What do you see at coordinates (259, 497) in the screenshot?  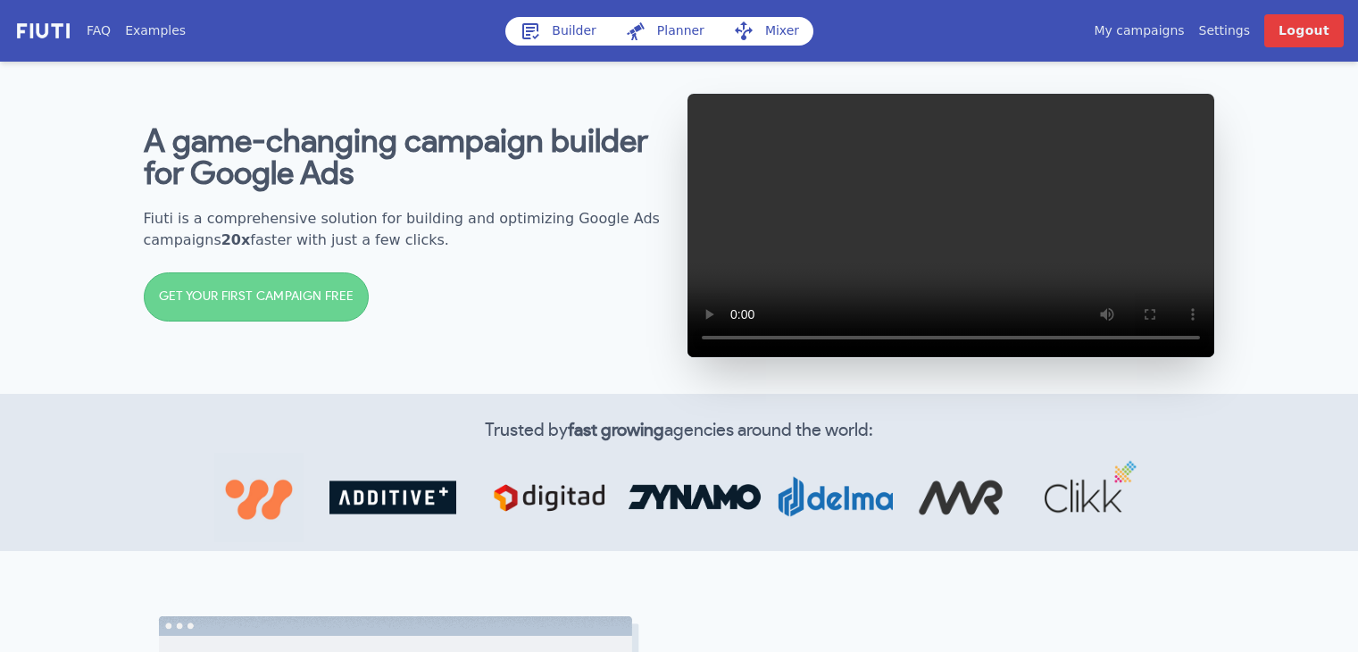 I see `img: b8f48c0.jpg` at bounding box center [259, 497].